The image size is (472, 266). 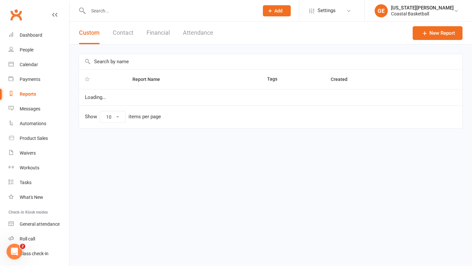 I want to click on td: Loading..., so click(x=271, y=97).